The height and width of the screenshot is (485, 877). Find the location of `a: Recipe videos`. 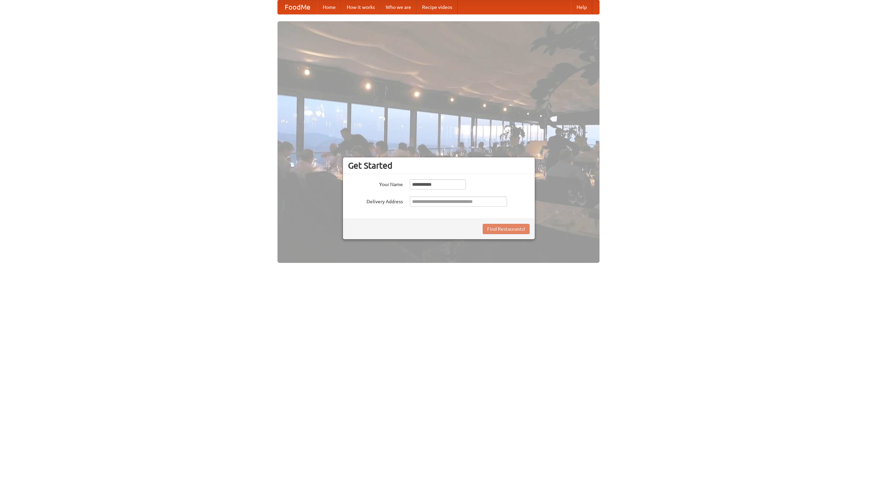

a: Recipe videos is located at coordinates (437, 7).